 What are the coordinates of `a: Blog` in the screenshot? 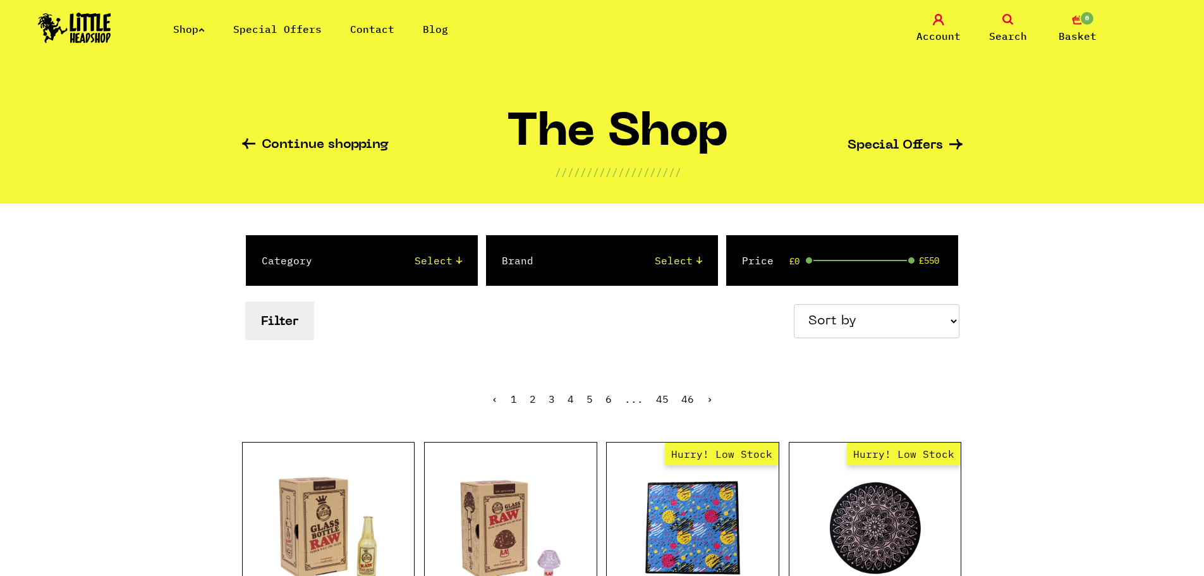 It's located at (436, 29).